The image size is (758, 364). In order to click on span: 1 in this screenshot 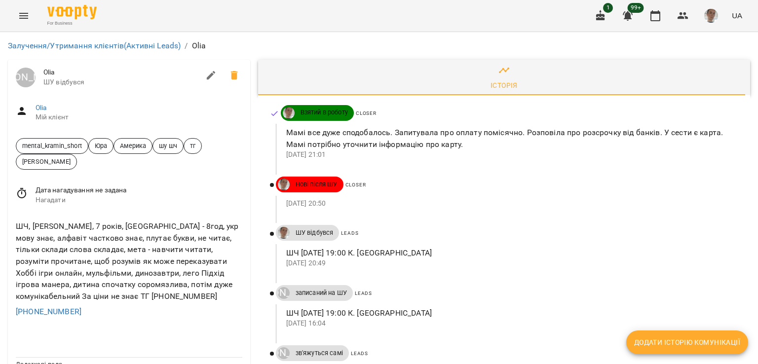, I will do `click(608, 8)`.